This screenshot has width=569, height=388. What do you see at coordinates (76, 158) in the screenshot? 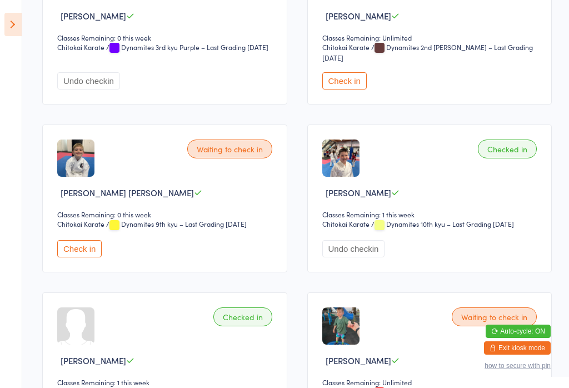
I see `img: image1741153035.png` at bounding box center [76, 158].